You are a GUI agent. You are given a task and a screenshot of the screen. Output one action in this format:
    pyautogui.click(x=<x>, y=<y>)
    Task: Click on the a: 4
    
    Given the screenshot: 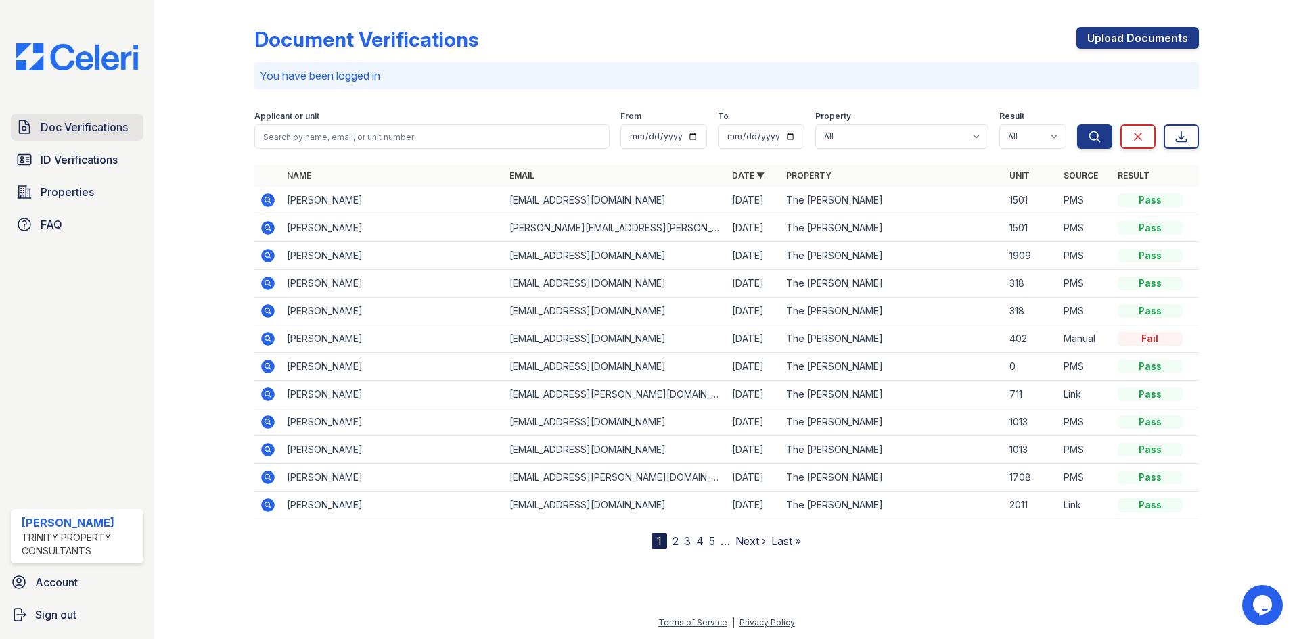 What is the action you would take?
    pyautogui.click(x=700, y=541)
    